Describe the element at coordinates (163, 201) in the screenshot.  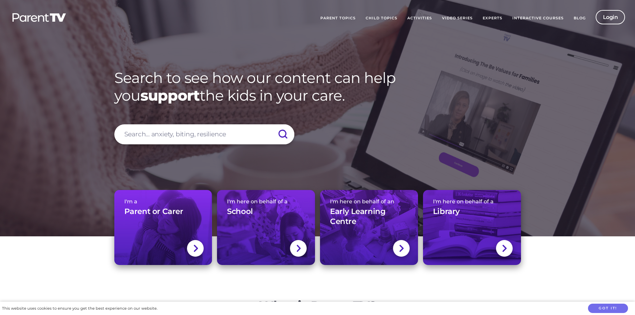
I see `span: I'm a` at that location.